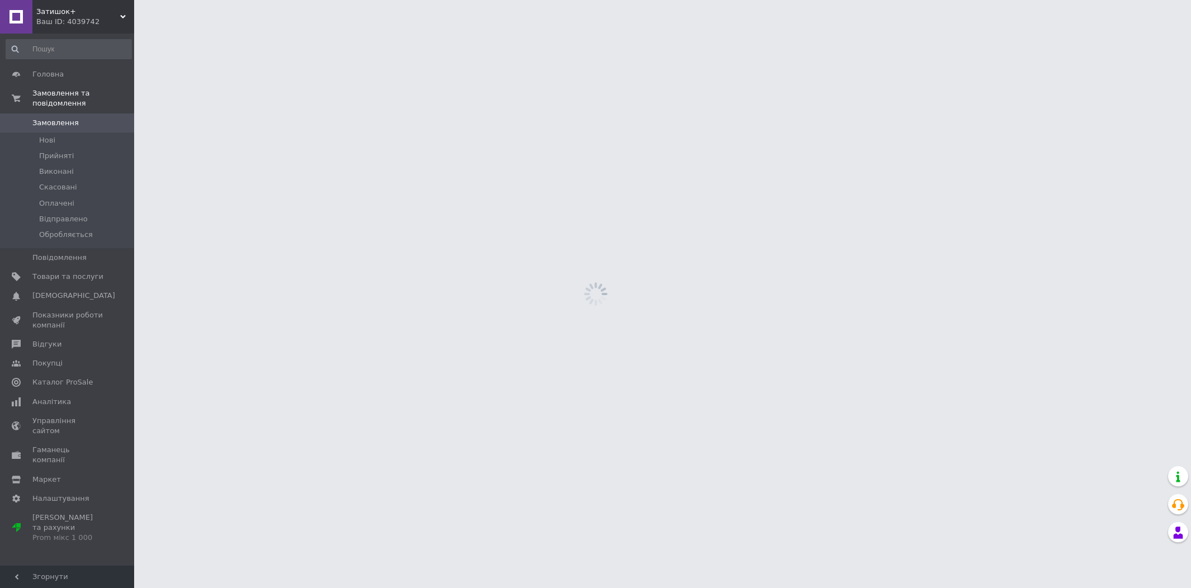  I want to click on div: Prom мікс 1 000, so click(68, 538).